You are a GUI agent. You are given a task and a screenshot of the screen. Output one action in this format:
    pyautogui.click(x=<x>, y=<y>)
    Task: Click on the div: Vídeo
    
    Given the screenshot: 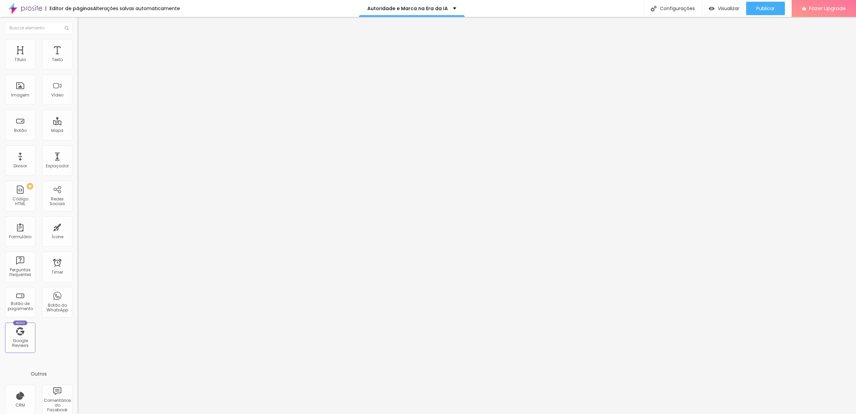 What is the action you would take?
    pyautogui.click(x=57, y=95)
    